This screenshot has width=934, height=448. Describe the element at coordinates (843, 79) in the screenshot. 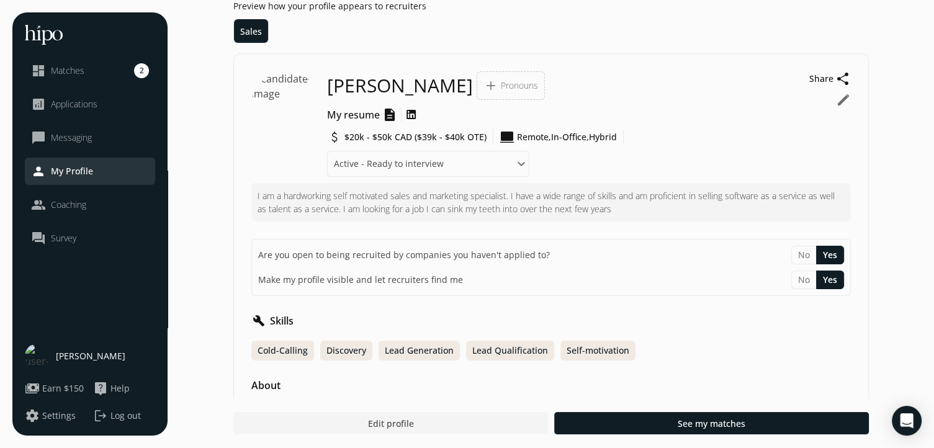

I see `span: share` at that location.